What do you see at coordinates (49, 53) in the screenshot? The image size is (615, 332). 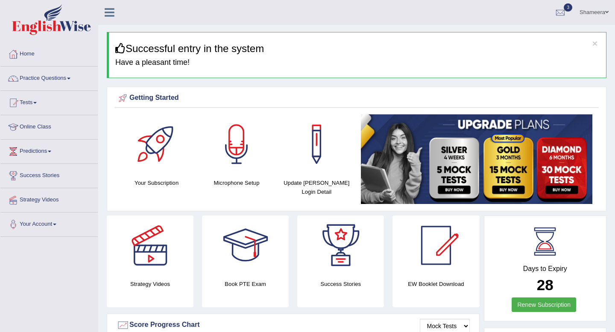 I see `a: Home` at bounding box center [49, 53].